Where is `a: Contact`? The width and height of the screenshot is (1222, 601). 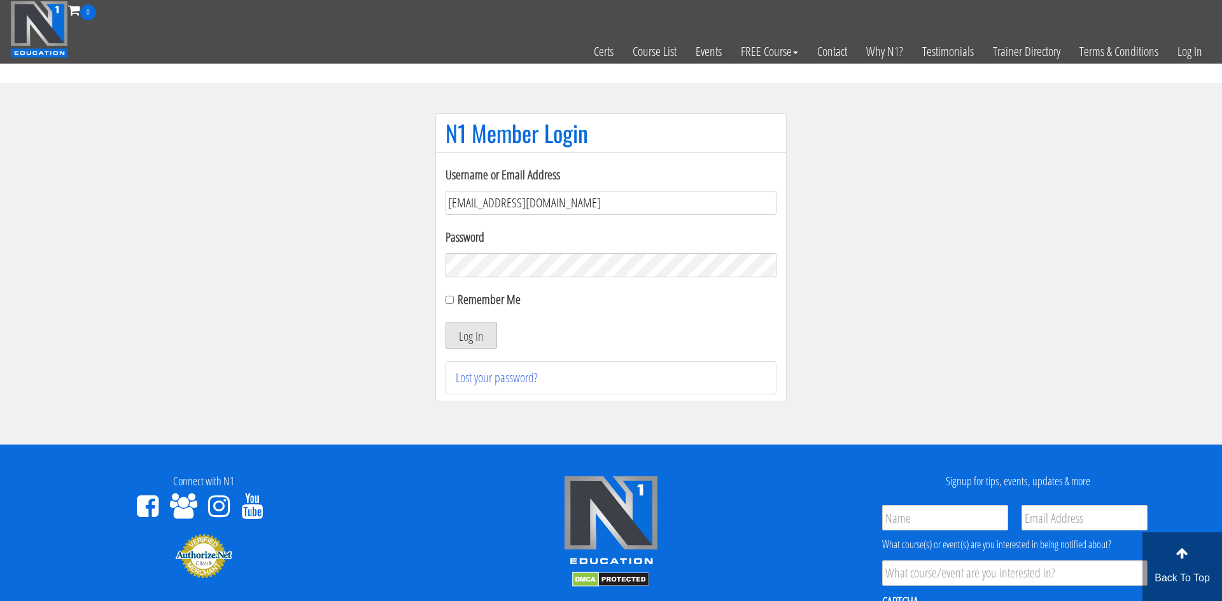 a: Contact is located at coordinates (832, 52).